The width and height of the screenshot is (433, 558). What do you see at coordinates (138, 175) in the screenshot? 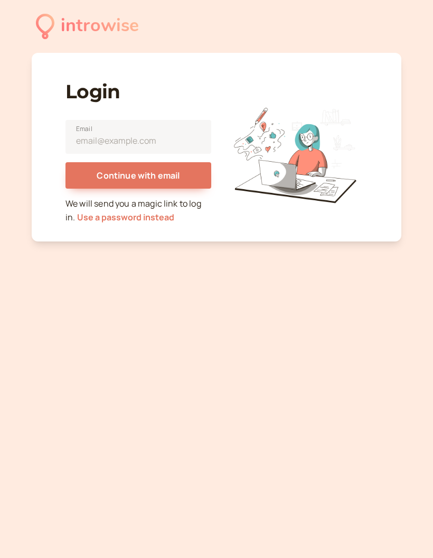
I see `span: Continue with email` at bounding box center [138, 175].